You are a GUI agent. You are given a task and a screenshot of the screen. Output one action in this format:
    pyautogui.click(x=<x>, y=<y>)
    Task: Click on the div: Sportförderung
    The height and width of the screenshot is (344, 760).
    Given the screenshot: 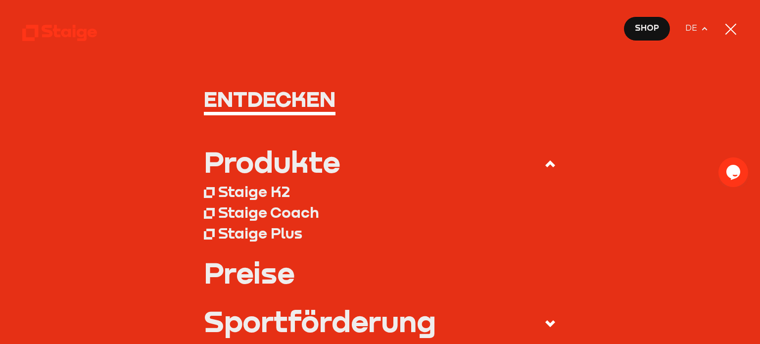 What is the action you would take?
    pyautogui.click(x=319, y=320)
    